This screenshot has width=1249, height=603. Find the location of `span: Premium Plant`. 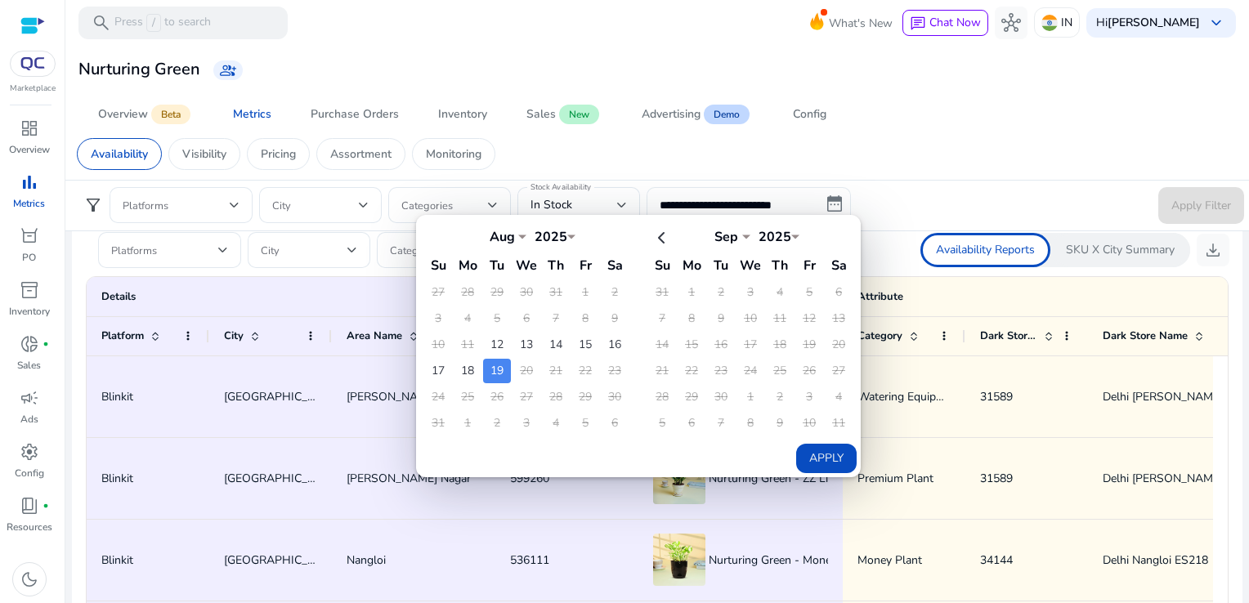

span: Premium Plant is located at coordinates (895, 478).